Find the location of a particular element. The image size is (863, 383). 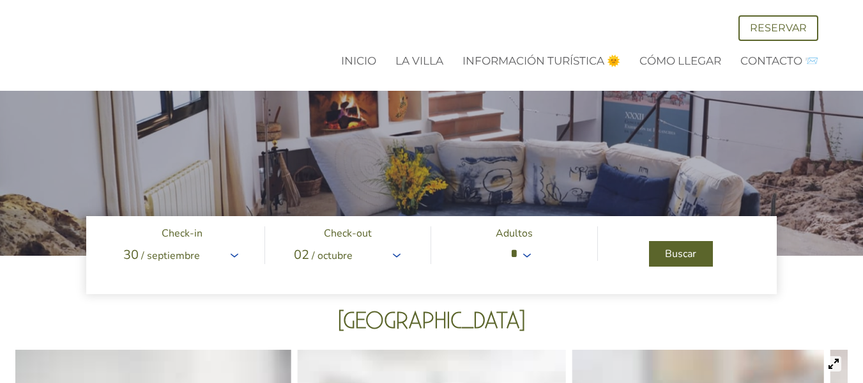

button: View full-screen is located at coordinates (834, 363).